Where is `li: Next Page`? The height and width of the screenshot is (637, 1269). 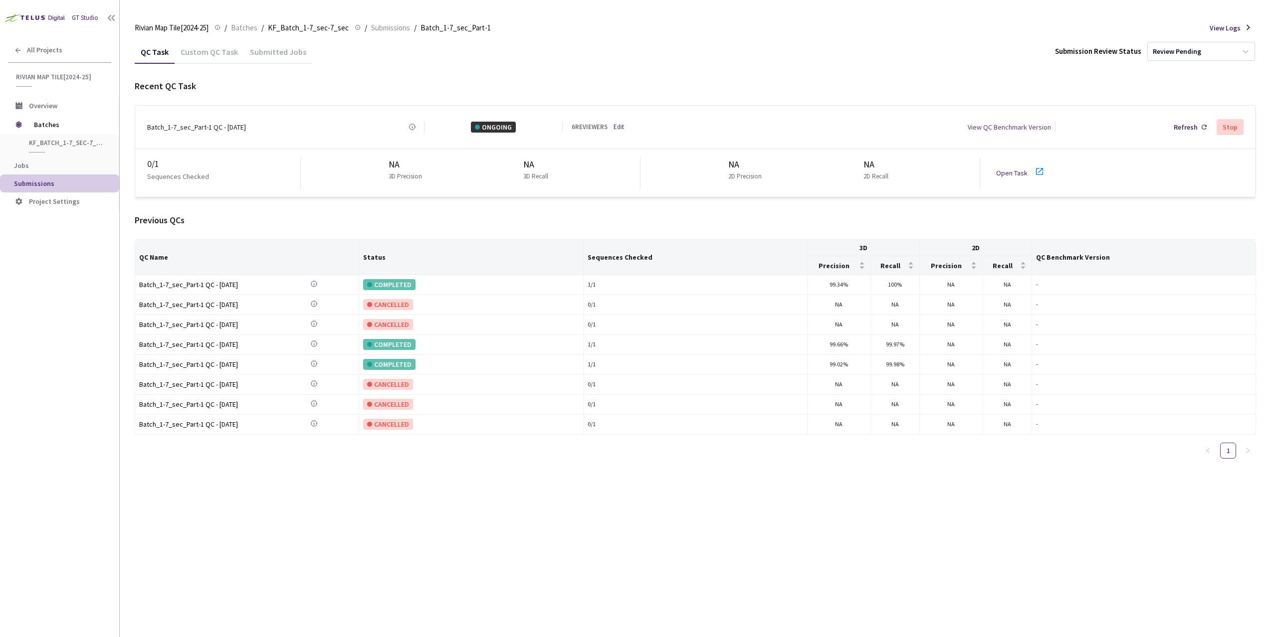
li: Next Page is located at coordinates (1248, 451).